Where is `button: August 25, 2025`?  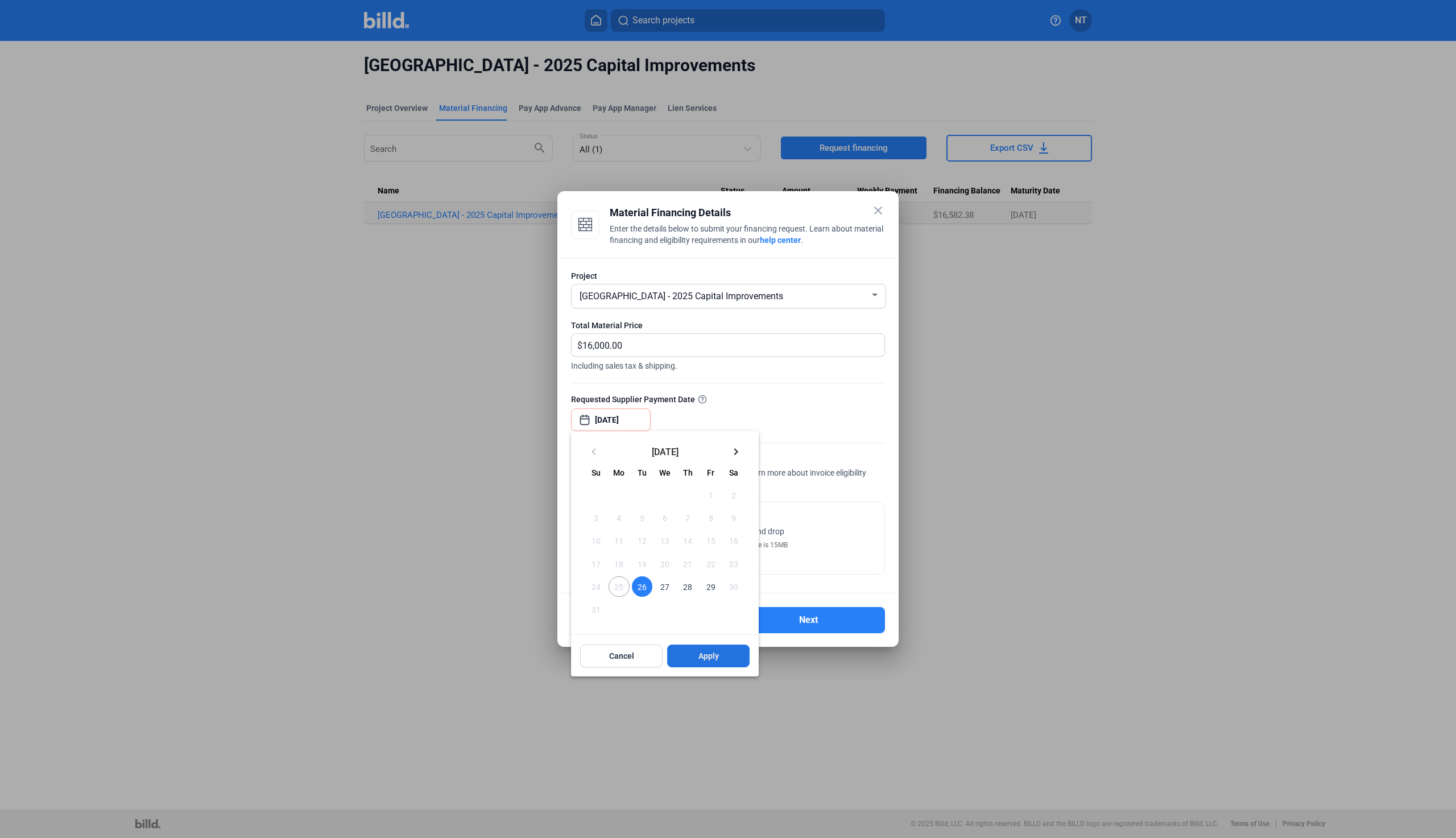
button: August 25, 2025 is located at coordinates (619, 587).